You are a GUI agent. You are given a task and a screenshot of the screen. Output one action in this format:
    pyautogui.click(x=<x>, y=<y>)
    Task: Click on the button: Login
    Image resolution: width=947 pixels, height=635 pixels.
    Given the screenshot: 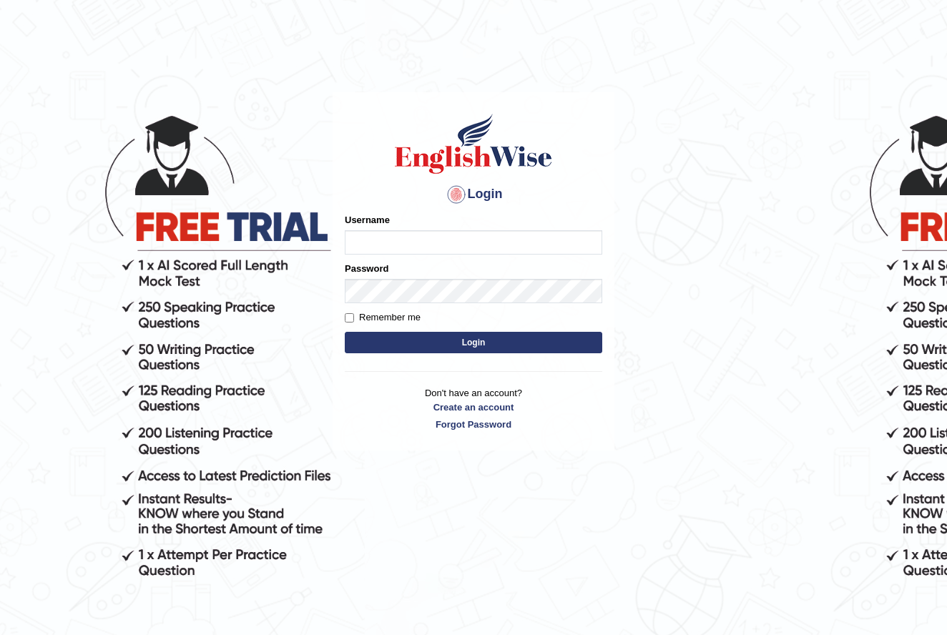 What is the action you would take?
    pyautogui.click(x=473, y=343)
    